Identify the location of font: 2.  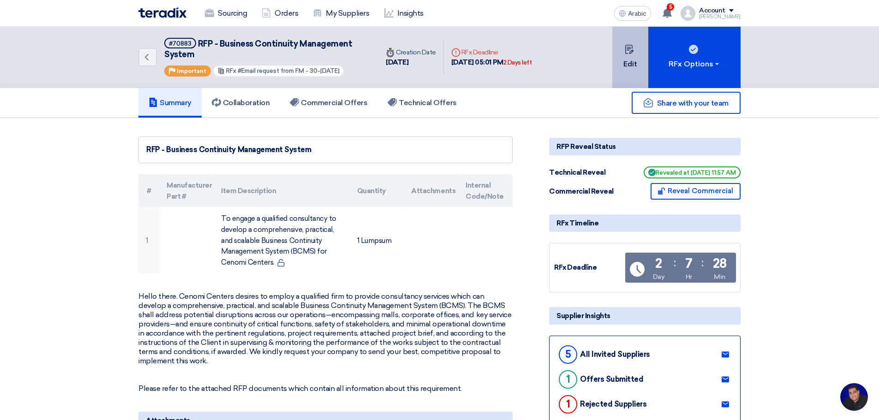
(658, 263).